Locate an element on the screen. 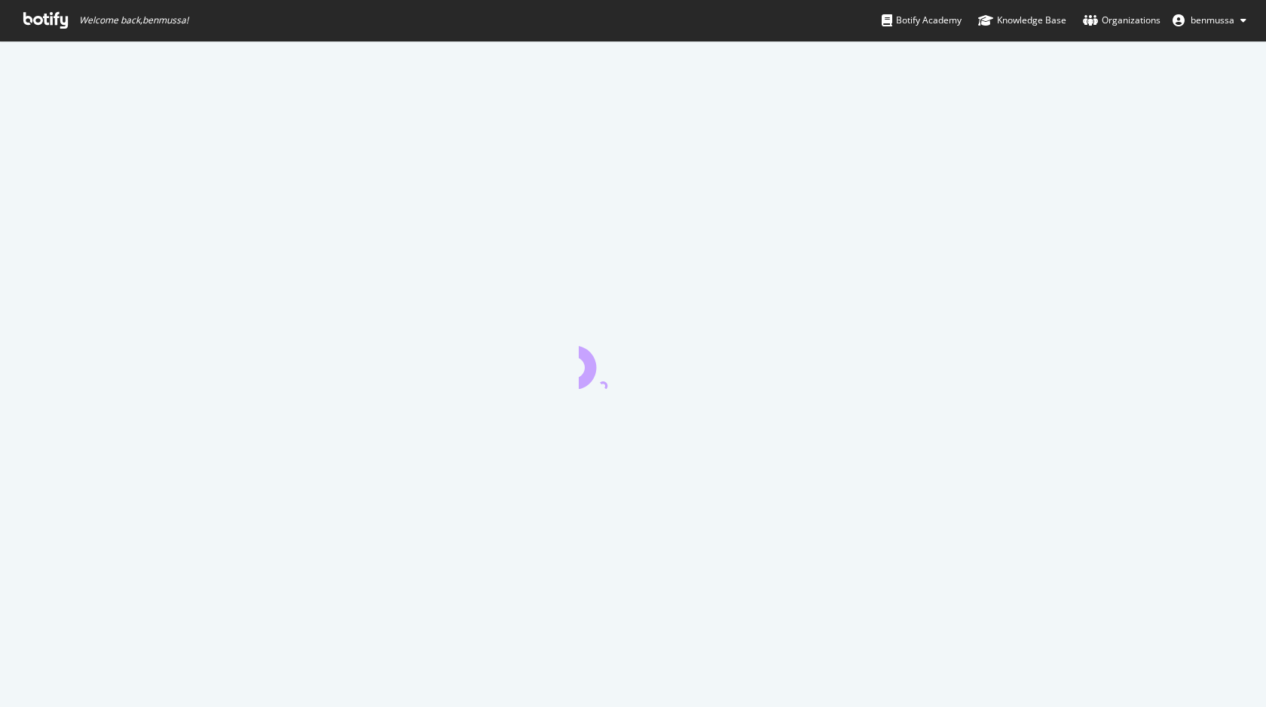 The height and width of the screenshot is (707, 1266). div: Knowledge Base is located at coordinates (1022, 20).